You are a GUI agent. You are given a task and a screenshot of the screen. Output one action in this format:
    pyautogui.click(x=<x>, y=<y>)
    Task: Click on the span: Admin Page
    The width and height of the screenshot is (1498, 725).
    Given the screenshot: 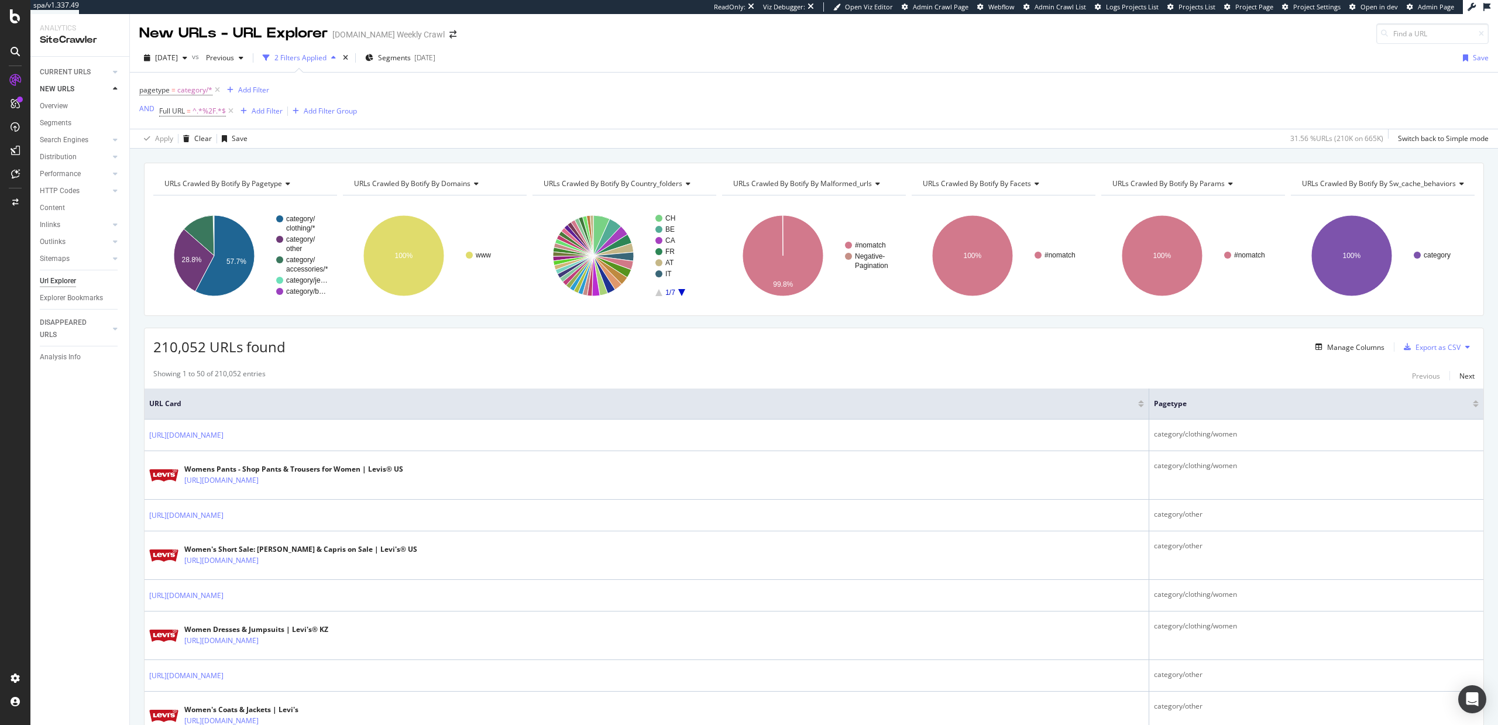 What is the action you would take?
    pyautogui.click(x=1436, y=6)
    